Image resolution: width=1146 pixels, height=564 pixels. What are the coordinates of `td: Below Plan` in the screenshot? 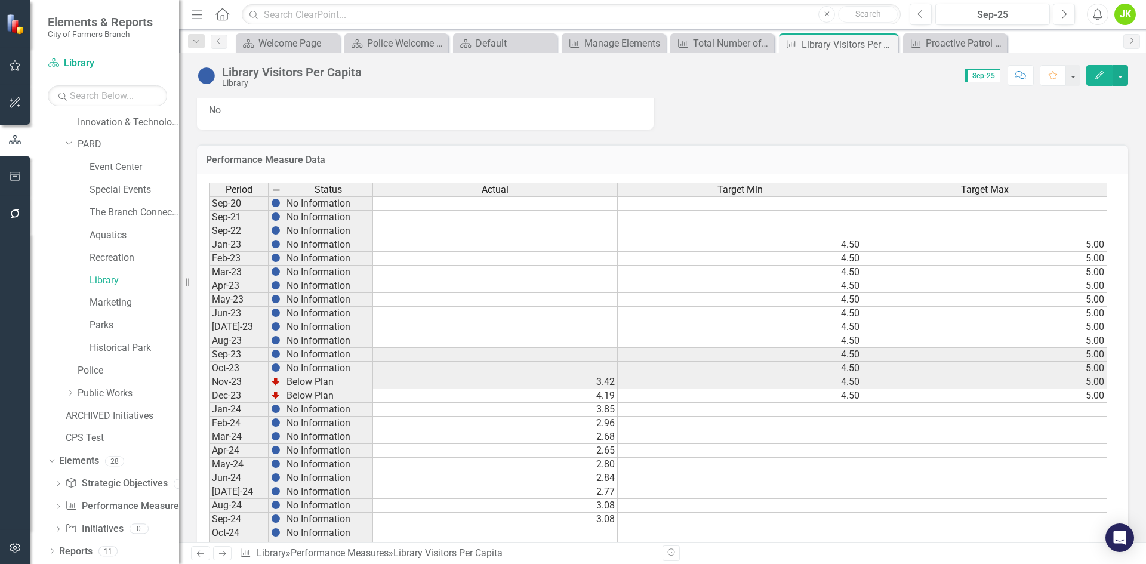 It's located at (328, 382).